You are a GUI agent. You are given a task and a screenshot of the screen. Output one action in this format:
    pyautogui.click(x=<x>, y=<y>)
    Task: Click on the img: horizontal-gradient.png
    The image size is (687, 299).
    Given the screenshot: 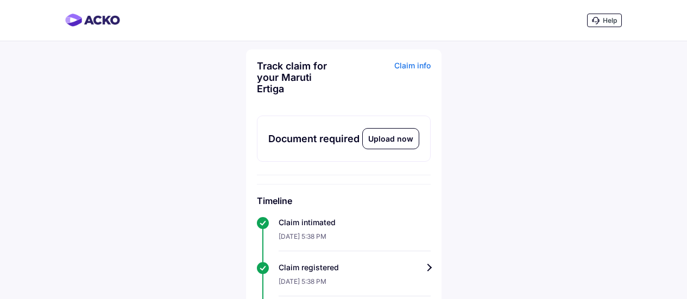 What is the action you would take?
    pyautogui.click(x=92, y=20)
    